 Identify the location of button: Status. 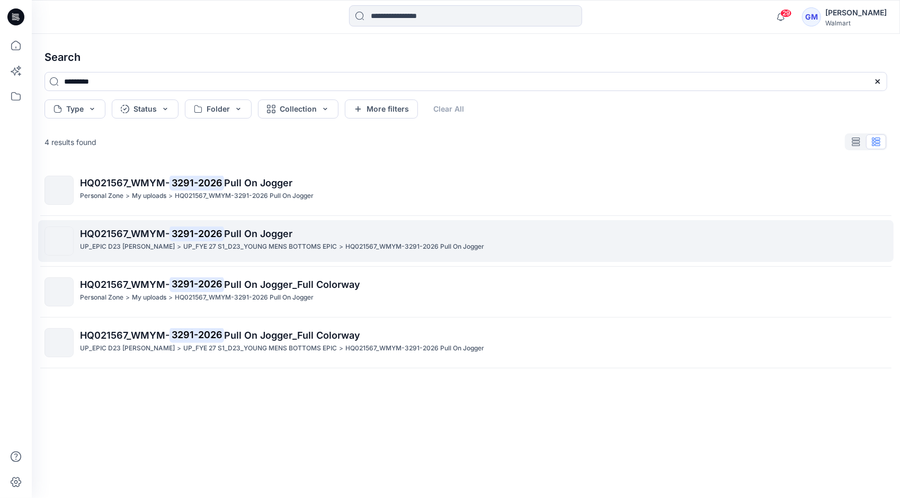
(145, 109).